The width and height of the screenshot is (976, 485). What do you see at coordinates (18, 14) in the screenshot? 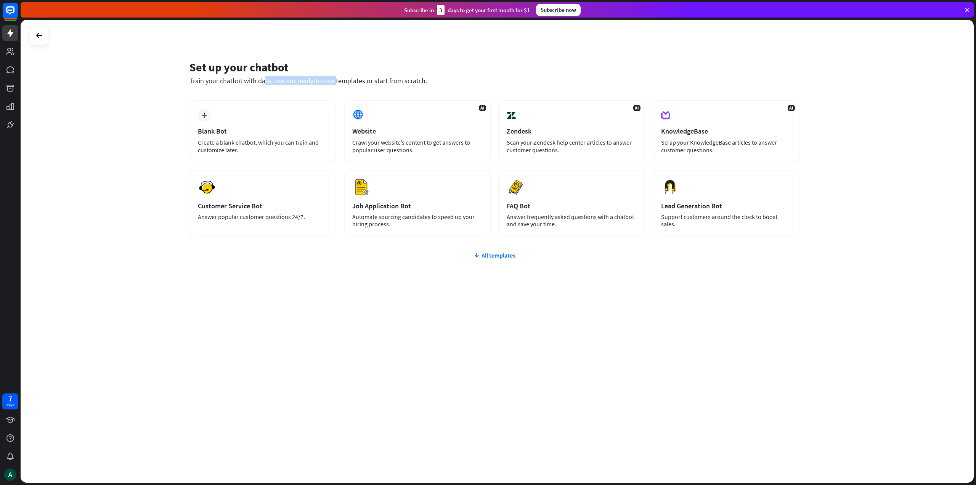
I see `button: Open LiveChat chat widget` at bounding box center [18, 14].